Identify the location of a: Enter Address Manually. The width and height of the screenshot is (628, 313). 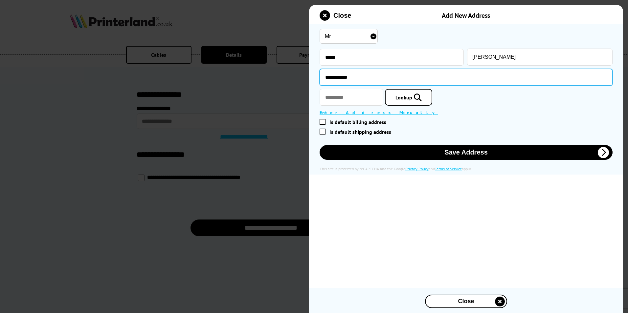
(379, 113).